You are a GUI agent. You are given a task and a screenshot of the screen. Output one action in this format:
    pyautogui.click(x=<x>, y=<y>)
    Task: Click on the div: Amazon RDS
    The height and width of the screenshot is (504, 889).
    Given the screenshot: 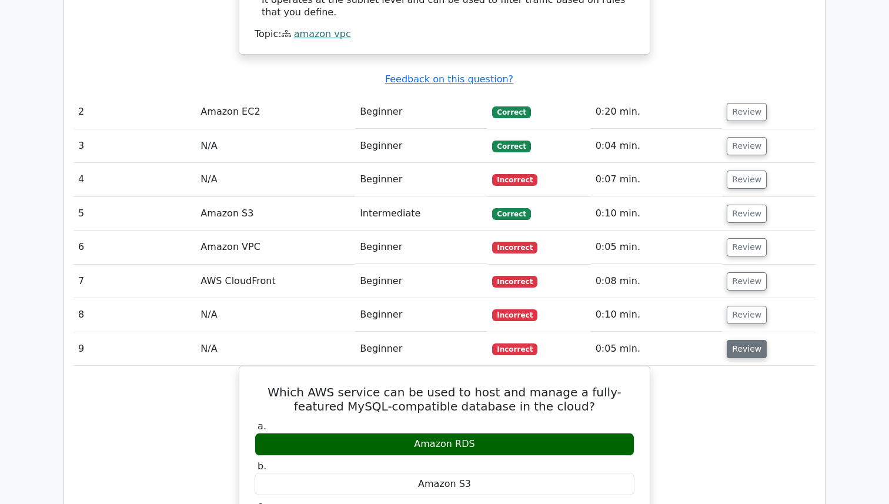 What is the action you would take?
    pyautogui.click(x=444, y=444)
    